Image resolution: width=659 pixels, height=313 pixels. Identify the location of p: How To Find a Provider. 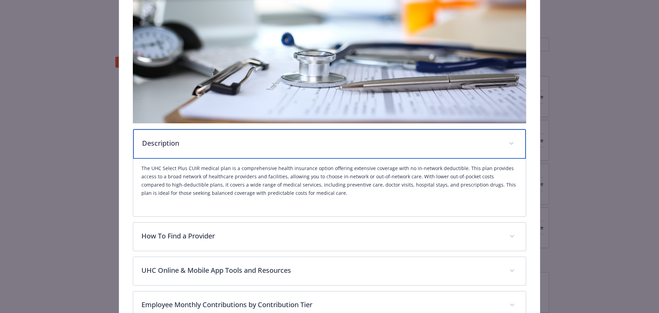
(321, 236).